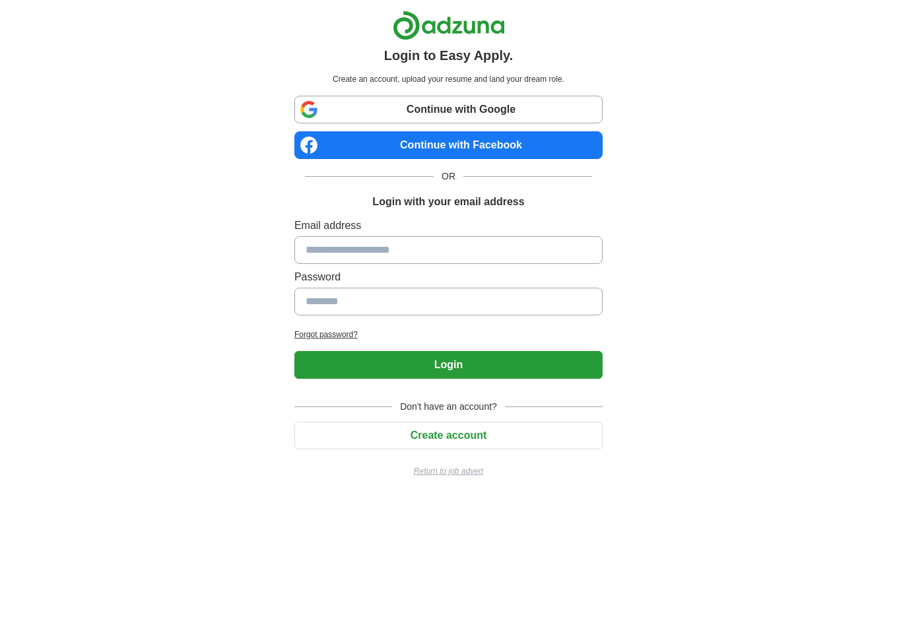 This screenshot has width=897, height=644. Describe the element at coordinates (449, 25) in the screenshot. I see `img: Adzuna logo` at that location.